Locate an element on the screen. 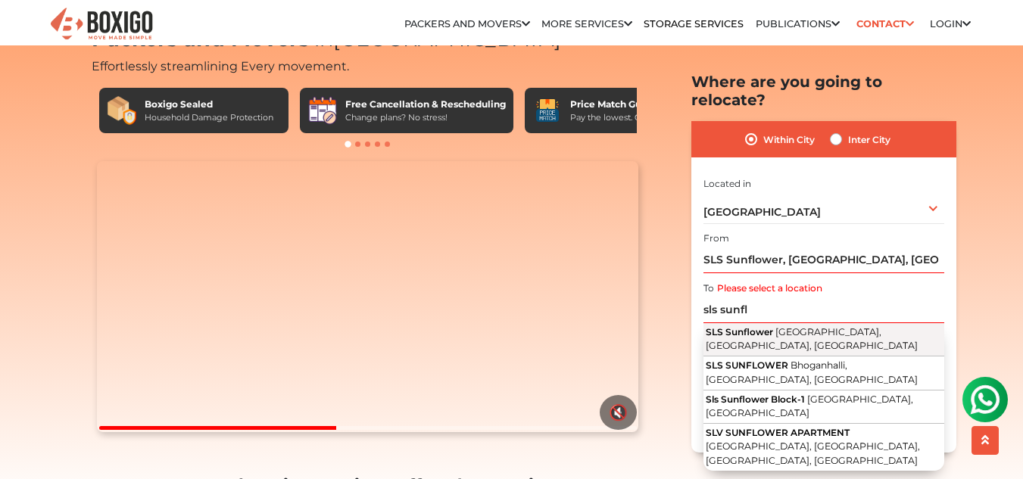 This screenshot has height=479, width=1023. a: Storage Services is located at coordinates (694, 23).